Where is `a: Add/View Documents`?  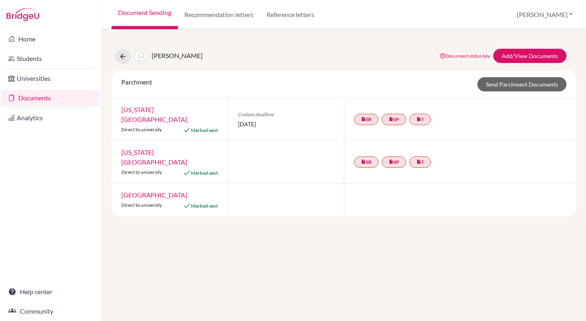 a: Add/View Documents is located at coordinates (529, 56).